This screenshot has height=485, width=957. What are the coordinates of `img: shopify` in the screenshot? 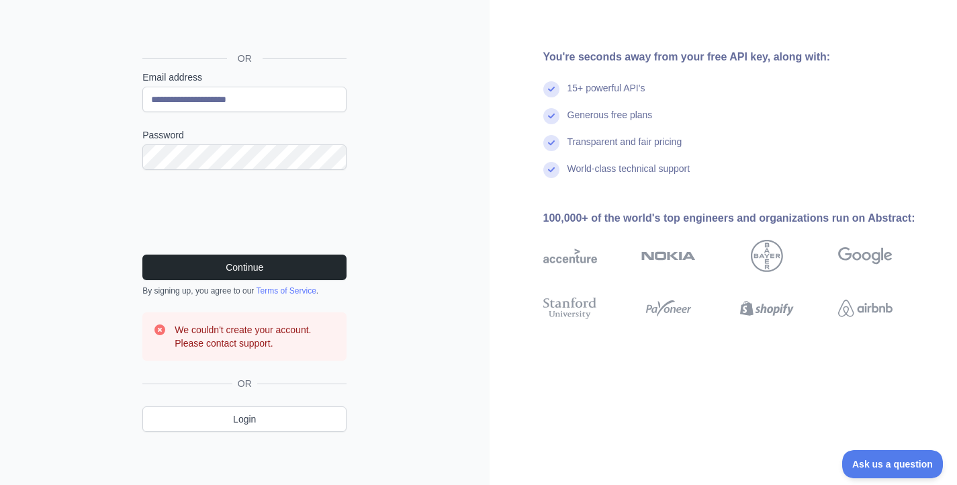 It's located at (767, 308).